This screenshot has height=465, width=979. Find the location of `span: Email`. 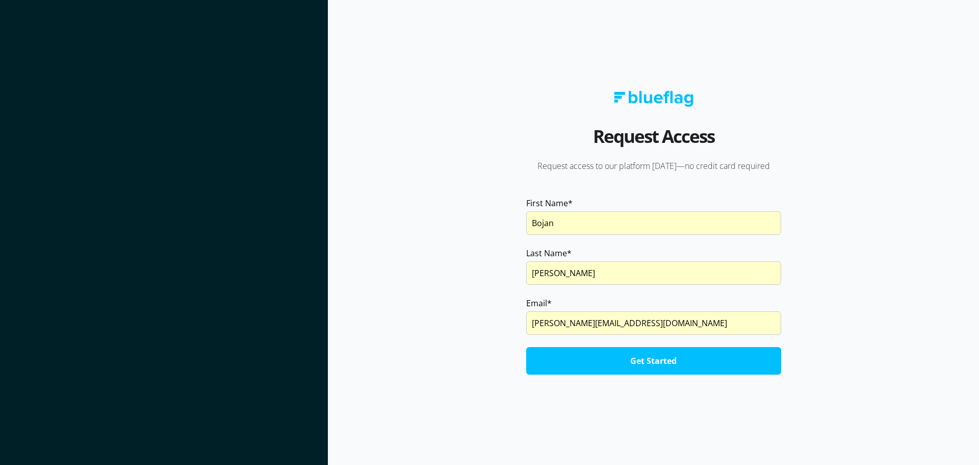

span: Email is located at coordinates (536, 303).